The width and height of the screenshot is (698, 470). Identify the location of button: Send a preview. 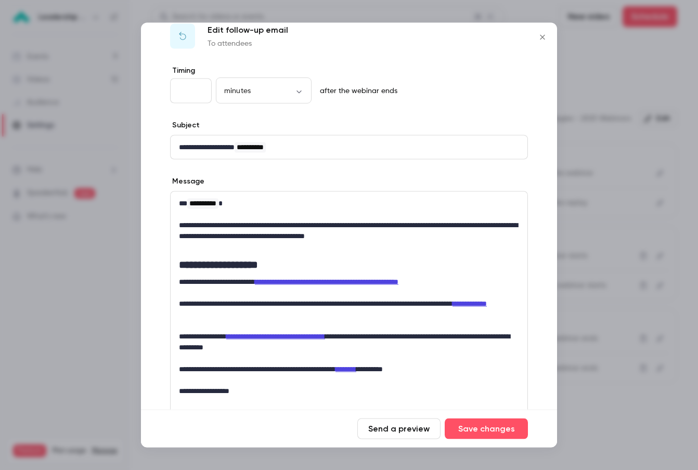
(399, 429).